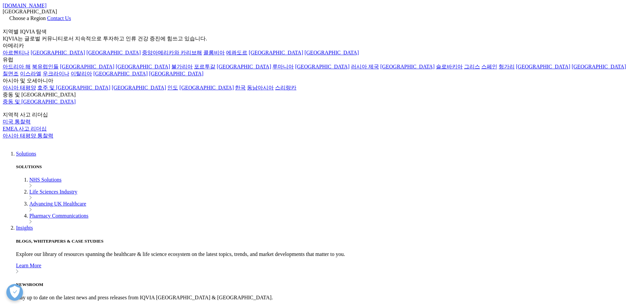 The width and height of the screenshot is (635, 304). I want to click on a: EMEA 사고 리더십, so click(25, 128).